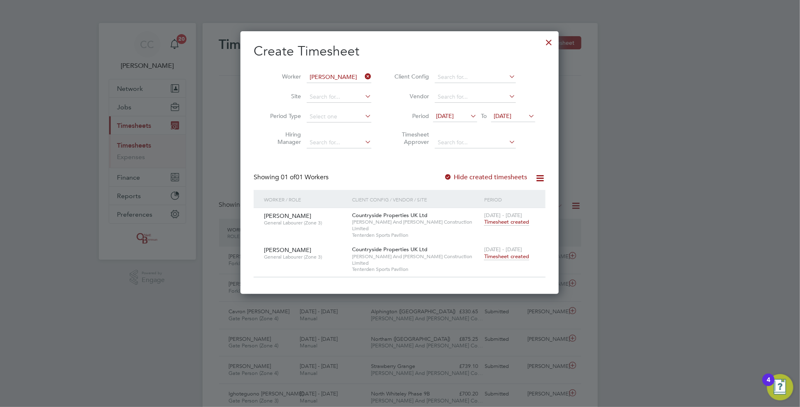  I want to click on label: Timesheet Approver, so click(410, 138).